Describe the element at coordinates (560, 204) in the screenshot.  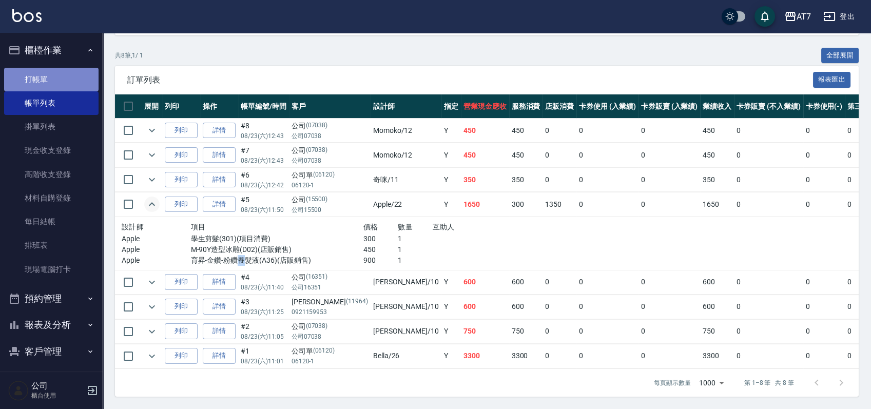
I see `td: 1350` at that location.